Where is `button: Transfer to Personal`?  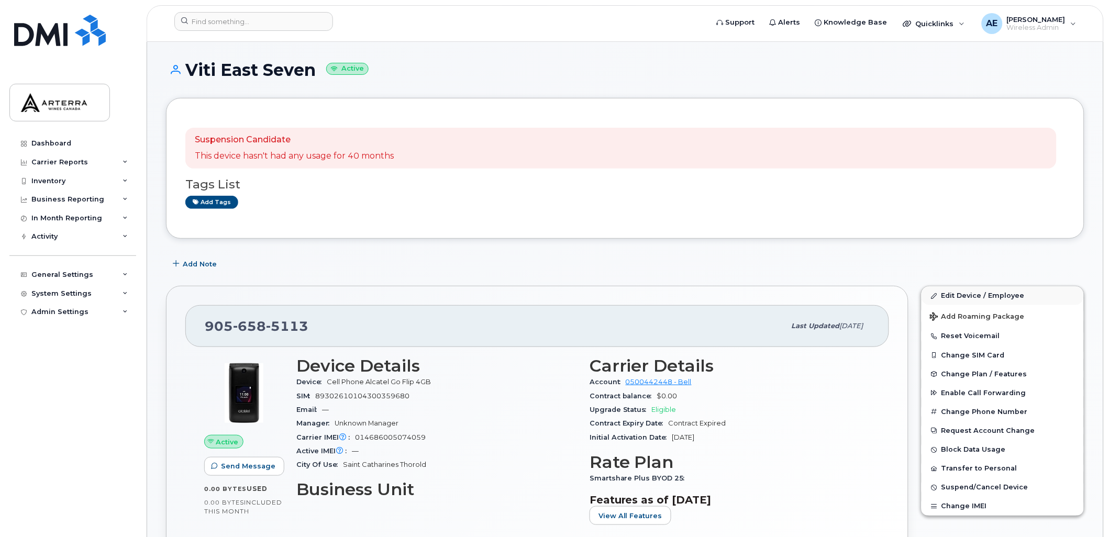 button: Transfer to Personal is located at coordinates (1003, 469).